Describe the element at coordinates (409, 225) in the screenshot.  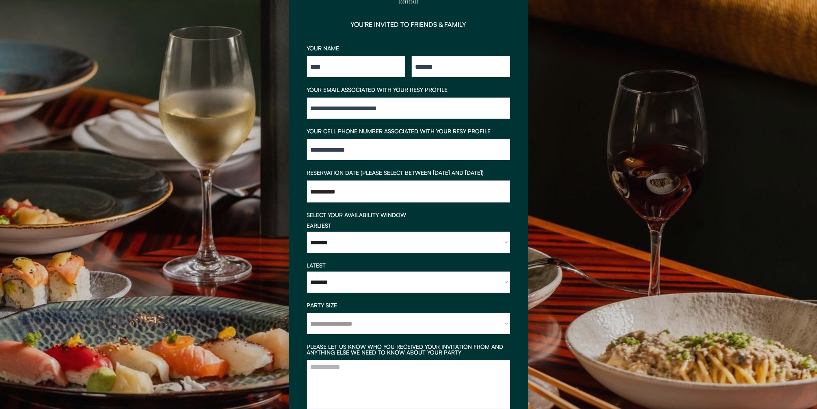
I see `div: EARLIEST` at that location.